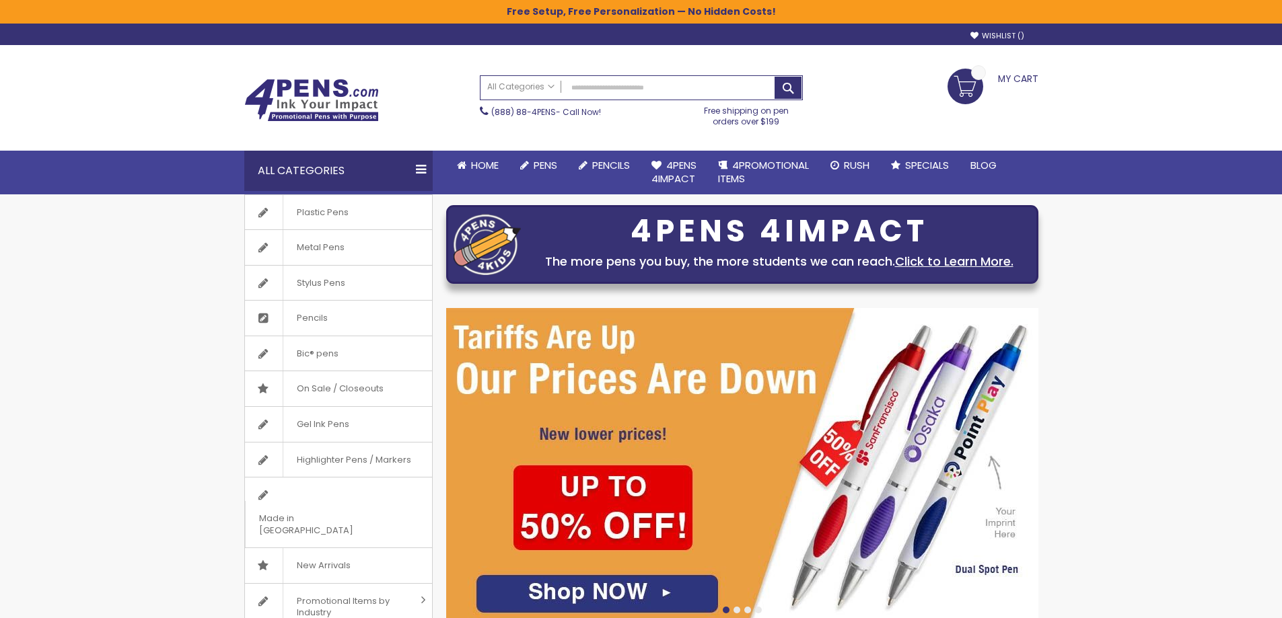 This screenshot has width=1282, height=618. I want to click on div: All Categories, so click(338, 171).